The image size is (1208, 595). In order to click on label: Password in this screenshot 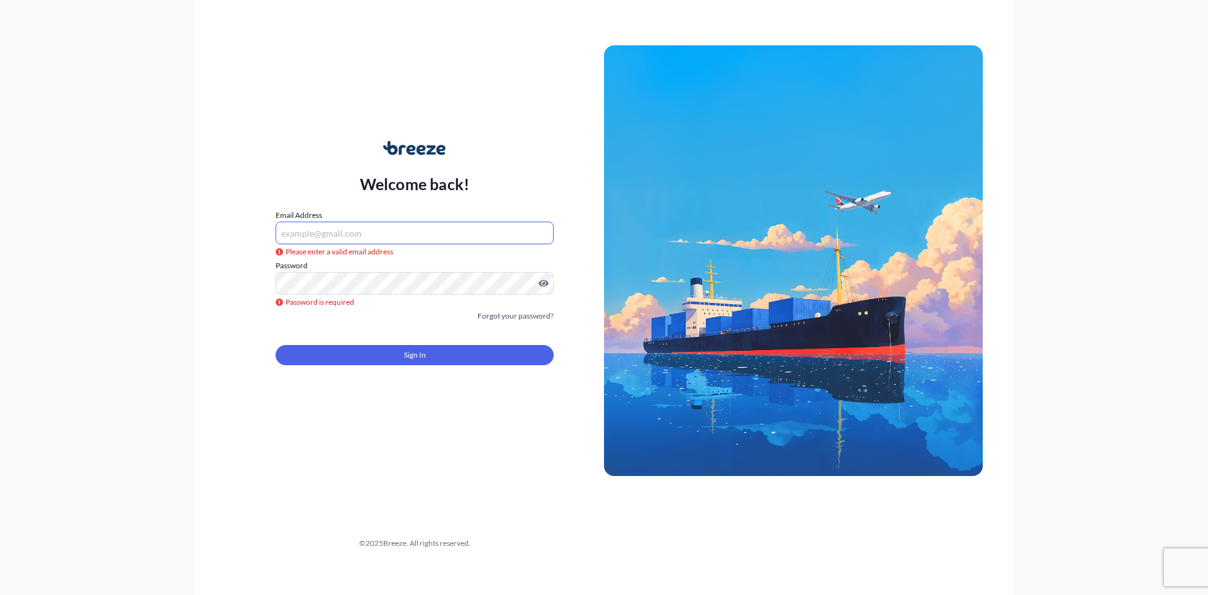, I will do `click(415, 265)`.